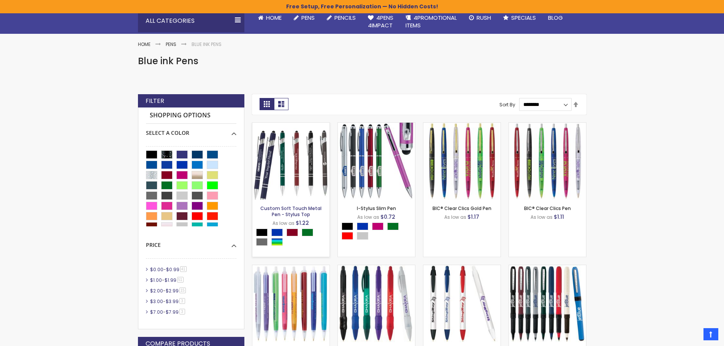 The height and width of the screenshot is (346, 724). What do you see at coordinates (345, 17) in the screenshot?
I see `span: Pencils` at bounding box center [345, 17].